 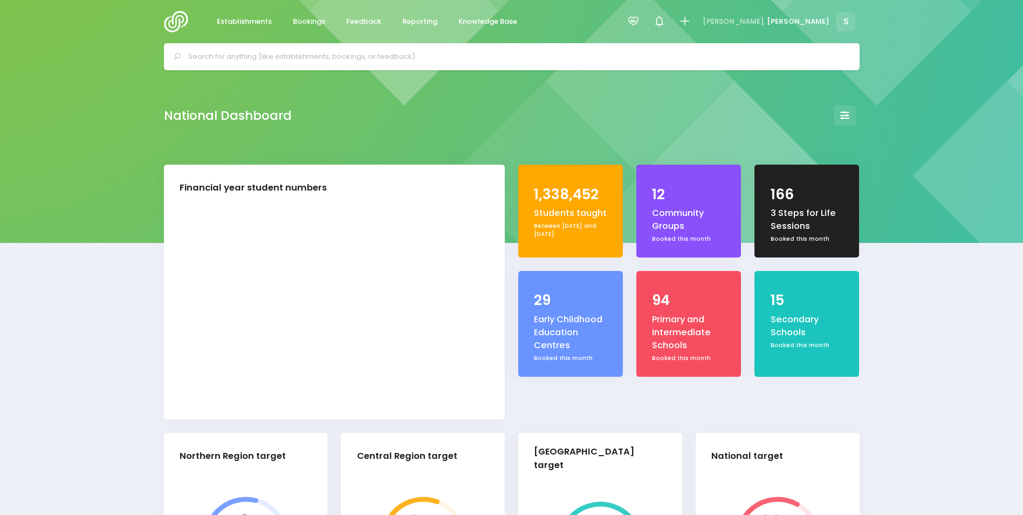 What do you see at coordinates (516, 57) in the screenshot?
I see `input: Search for anything (like establishments, bookings, or feedback)` at bounding box center [516, 57].